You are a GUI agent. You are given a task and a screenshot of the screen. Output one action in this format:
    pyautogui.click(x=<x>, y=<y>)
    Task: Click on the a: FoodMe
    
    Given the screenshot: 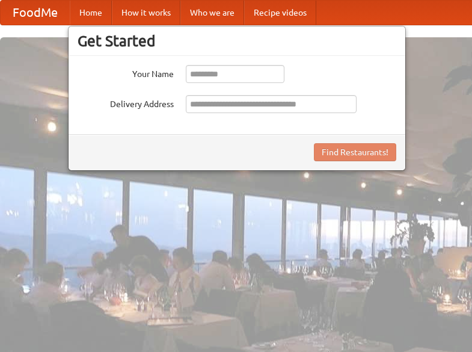 What is the action you would take?
    pyautogui.click(x=35, y=13)
    